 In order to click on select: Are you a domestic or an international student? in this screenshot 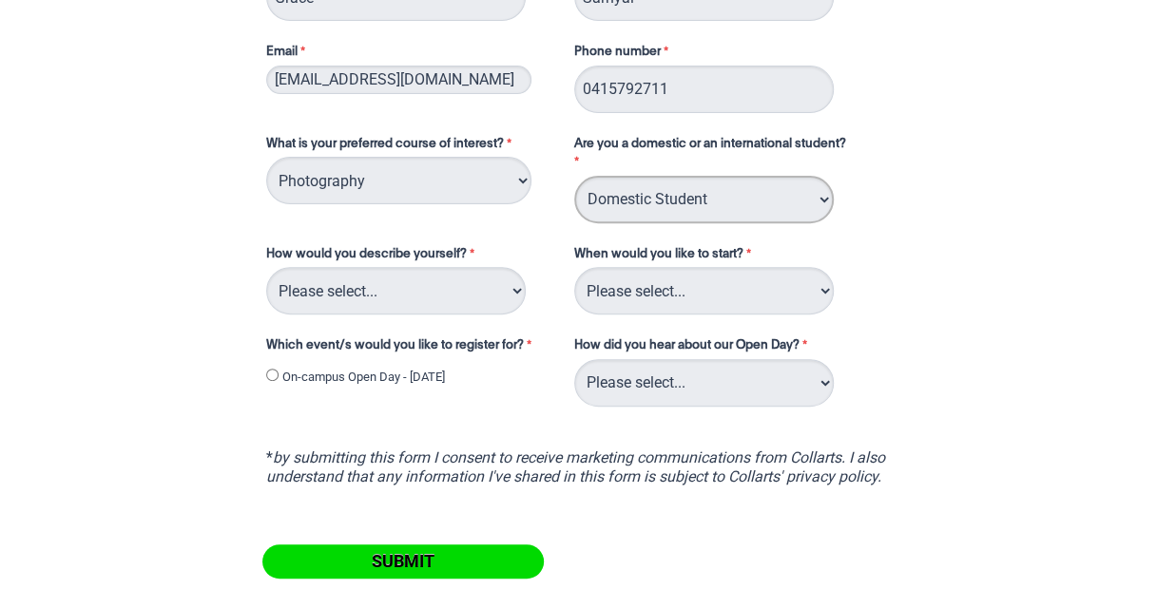, I will do `click(703, 200)`.